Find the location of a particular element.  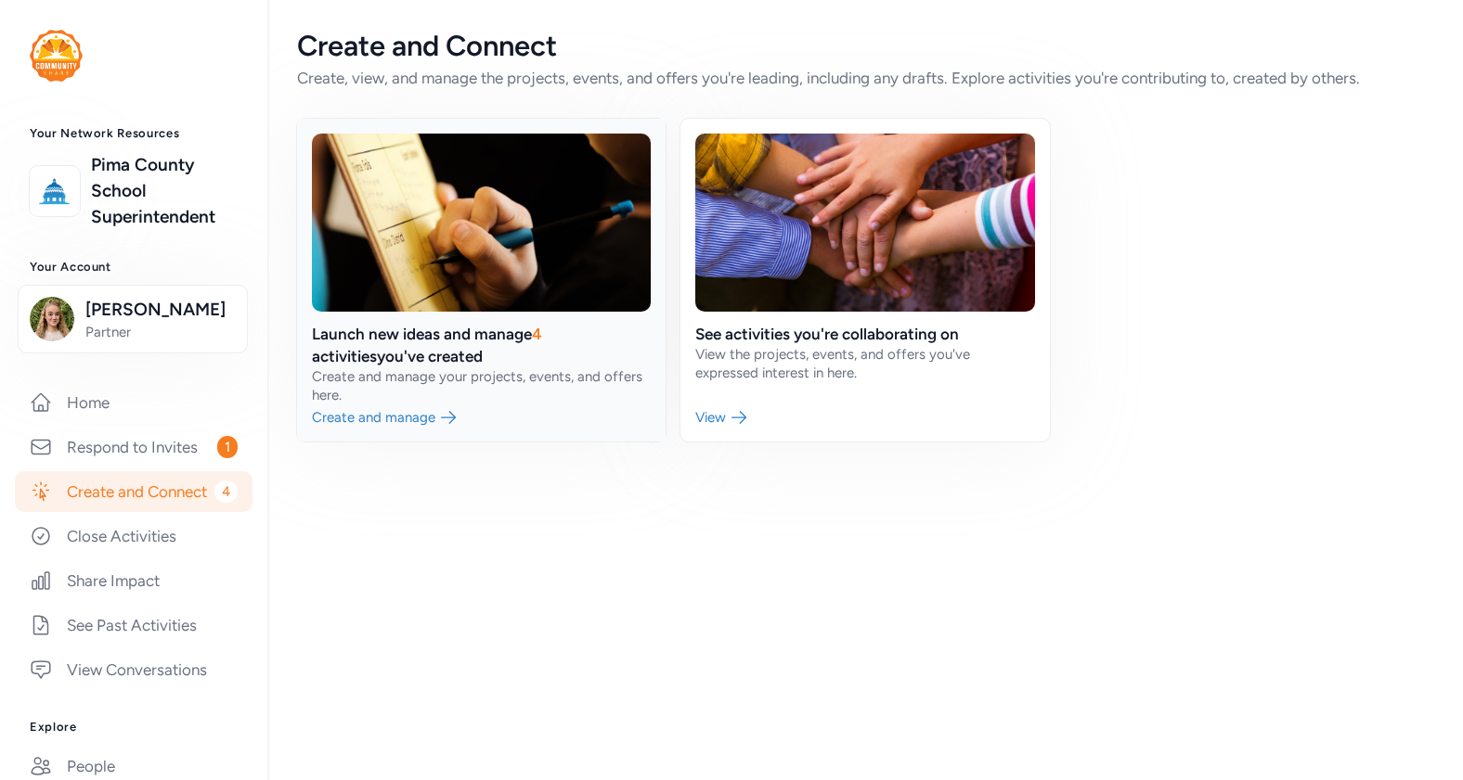

h3: Your Account is located at coordinates (134, 267).